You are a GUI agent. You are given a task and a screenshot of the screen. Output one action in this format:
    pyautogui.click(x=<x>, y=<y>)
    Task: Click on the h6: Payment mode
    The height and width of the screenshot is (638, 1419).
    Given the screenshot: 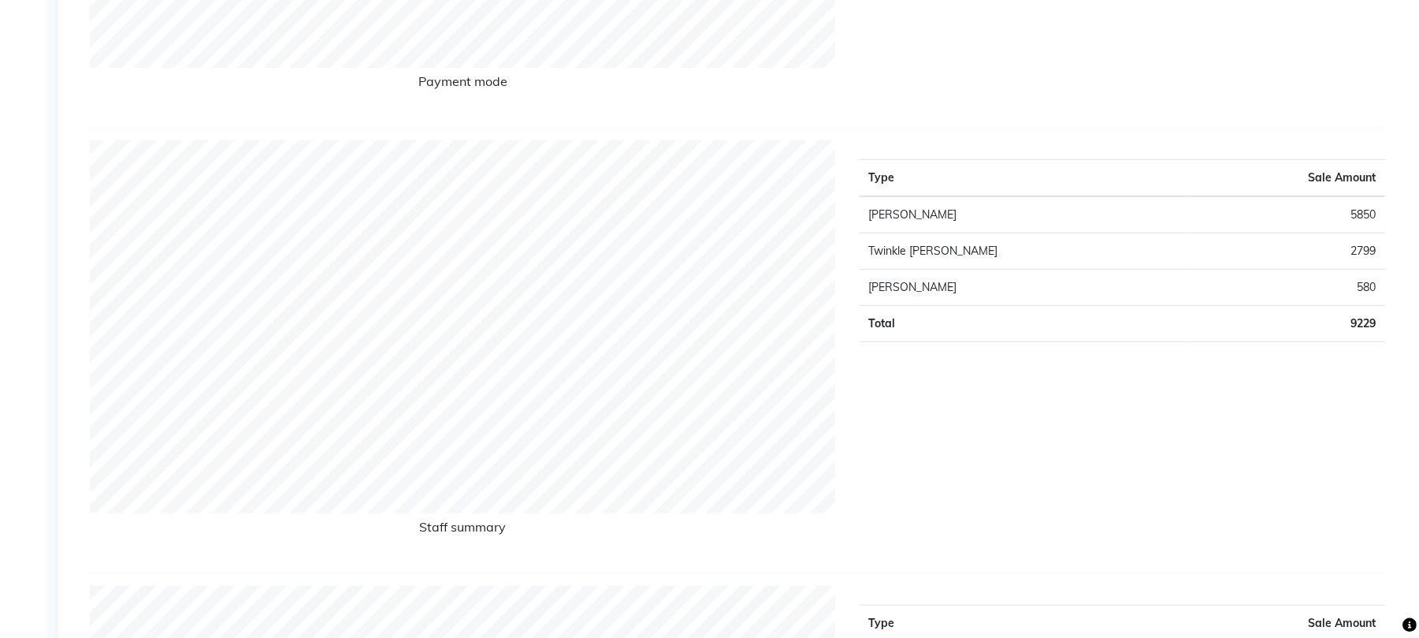 What is the action you would take?
    pyautogui.click(x=463, y=84)
    